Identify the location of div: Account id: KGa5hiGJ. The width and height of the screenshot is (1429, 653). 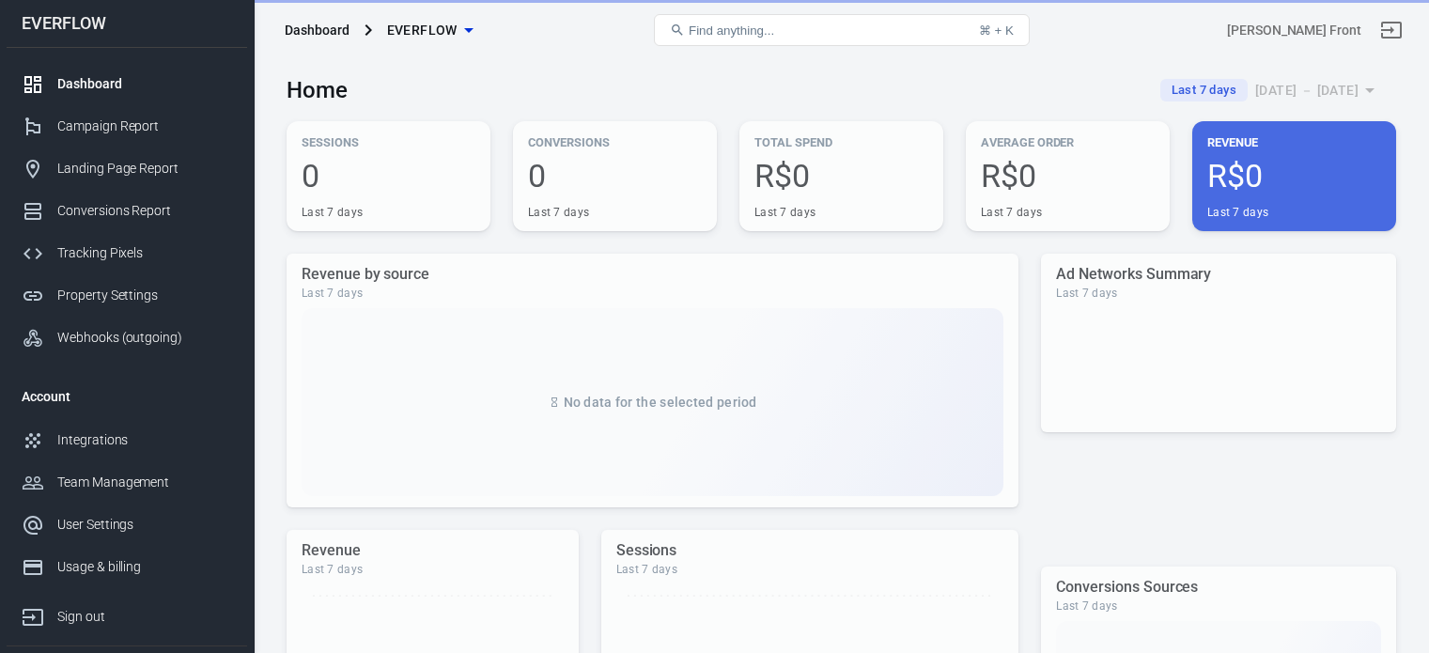
(1294, 30).